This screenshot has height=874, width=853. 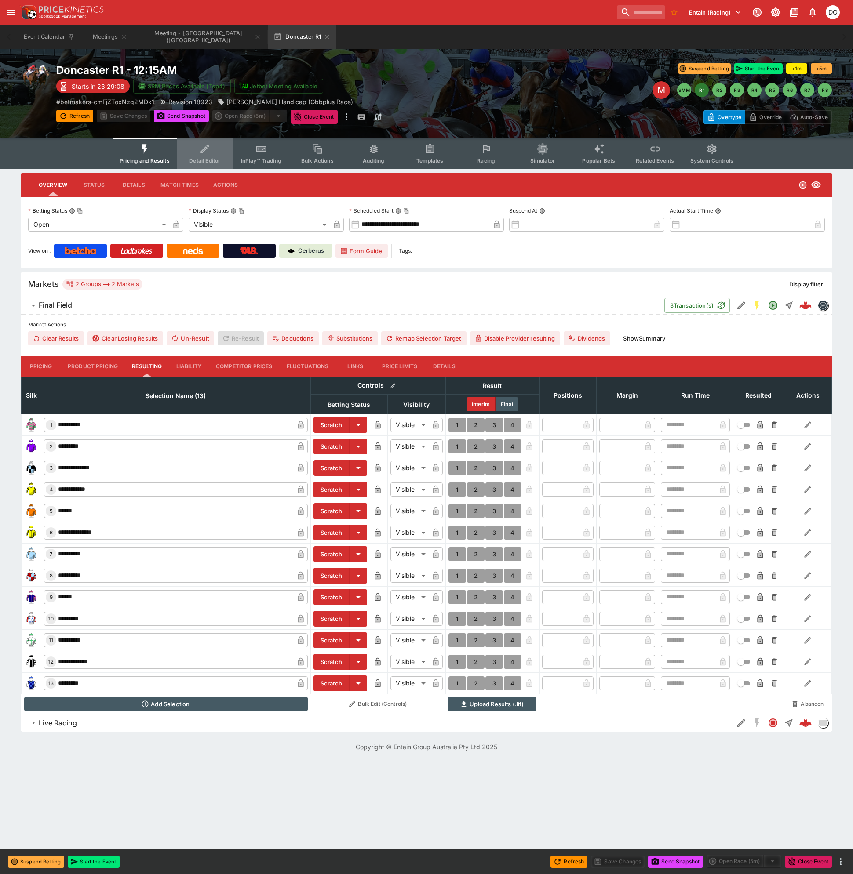 I want to click on img: runner 10, so click(x=31, y=619).